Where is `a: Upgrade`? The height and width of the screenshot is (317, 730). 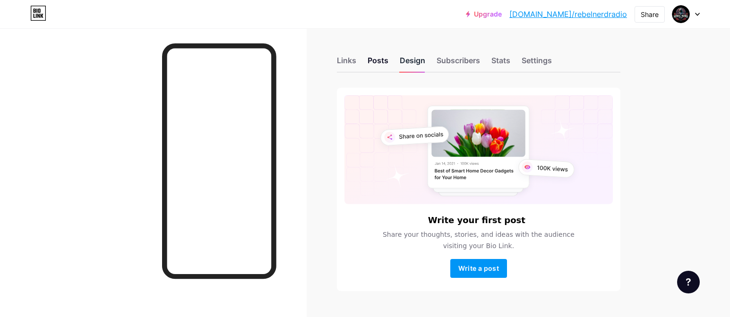 a: Upgrade is located at coordinates (484, 14).